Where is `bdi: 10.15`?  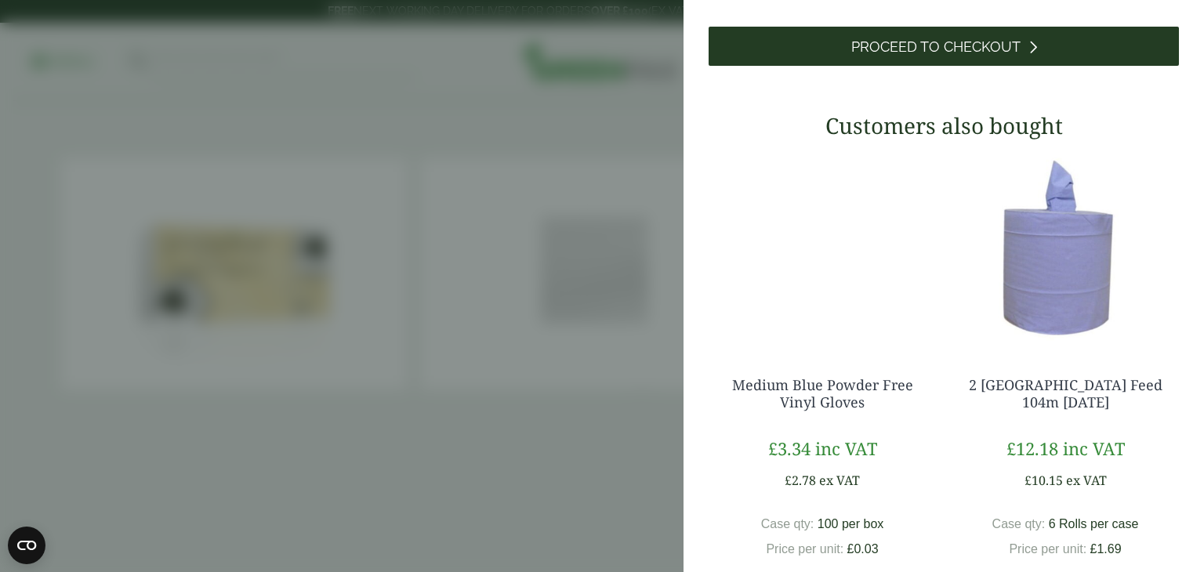 bdi: 10.15 is located at coordinates (1043, 480).